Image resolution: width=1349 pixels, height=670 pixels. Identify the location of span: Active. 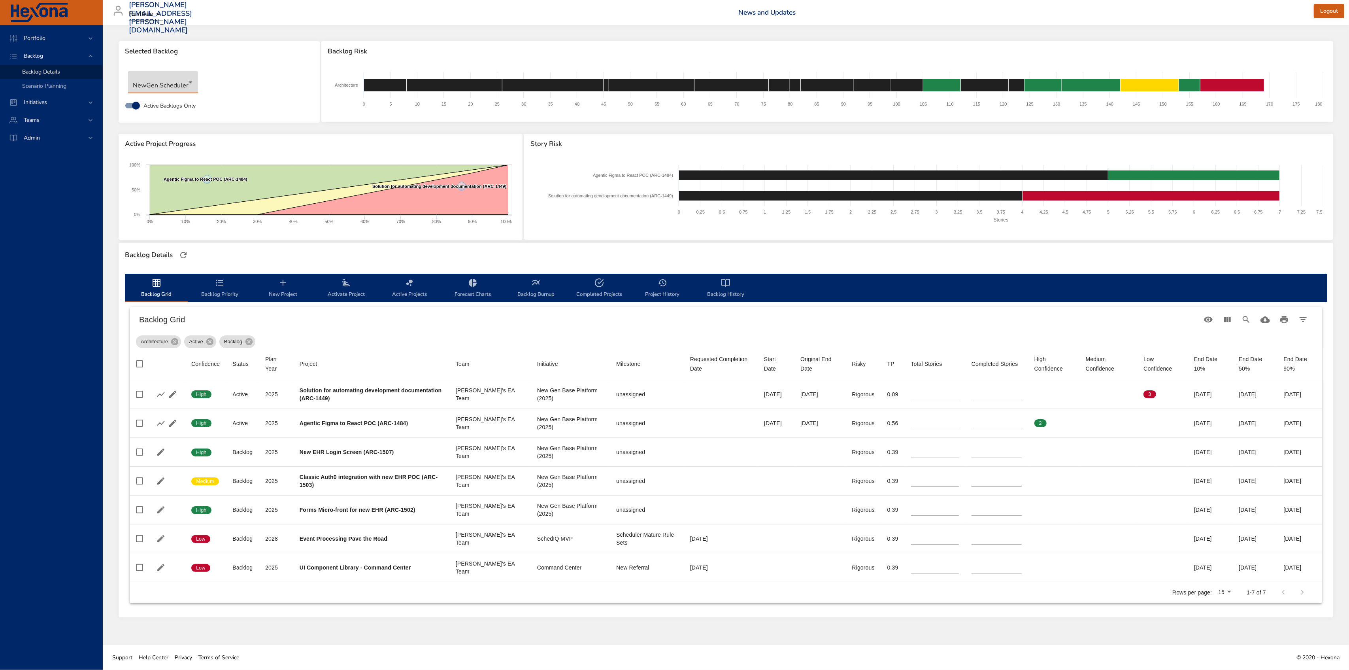
(196, 341).